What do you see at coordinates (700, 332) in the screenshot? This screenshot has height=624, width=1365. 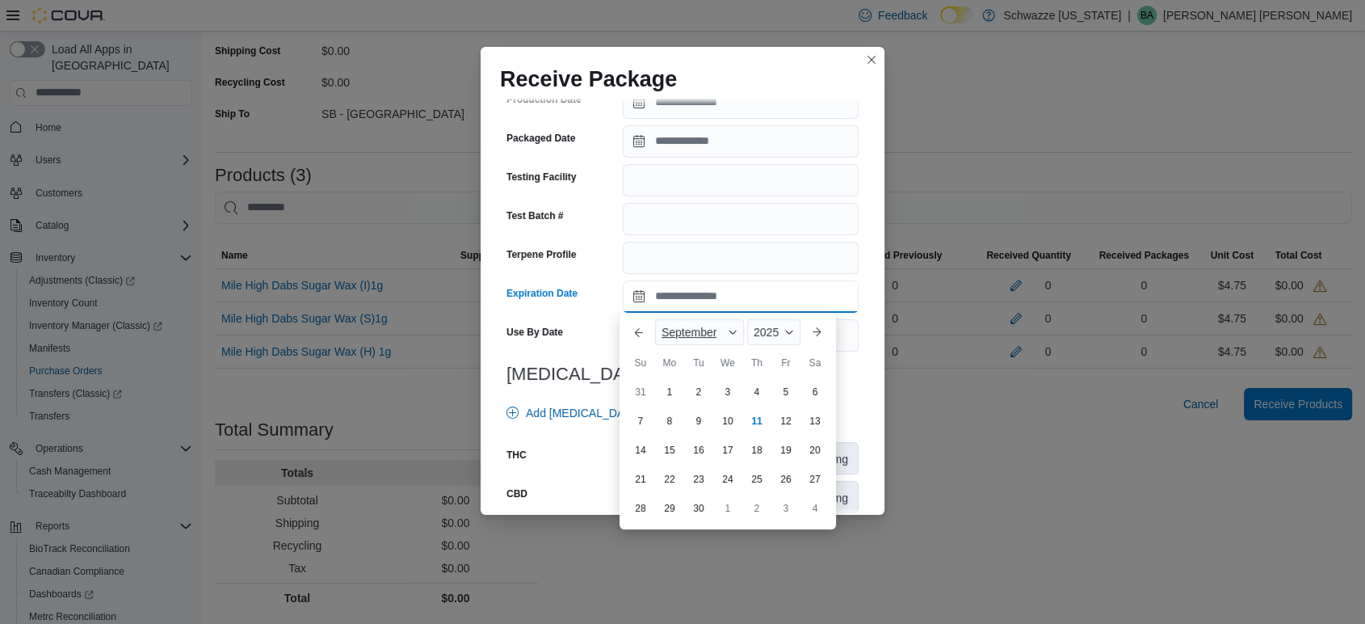 I see `div: Button. Open the month selector. September is currently selected.` at bounding box center [700, 332].